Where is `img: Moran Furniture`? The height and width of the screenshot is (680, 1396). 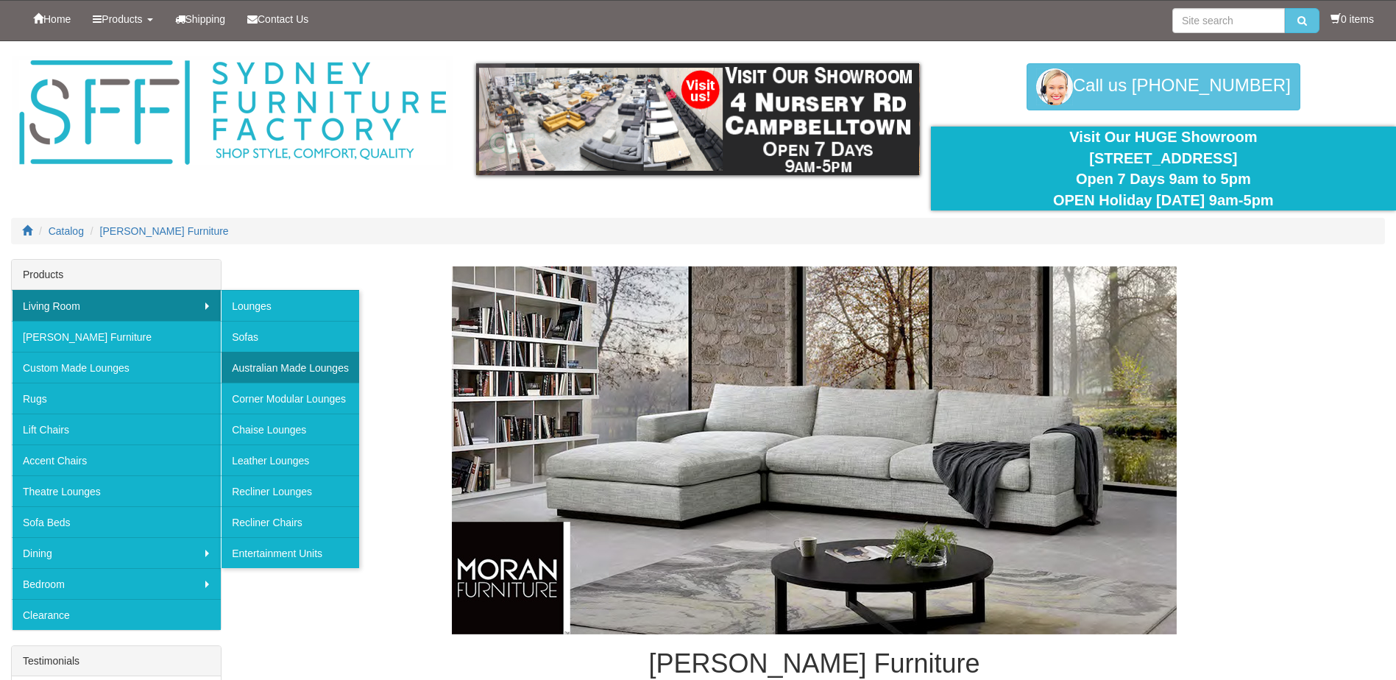
img: Moran Furniture is located at coordinates (814, 450).